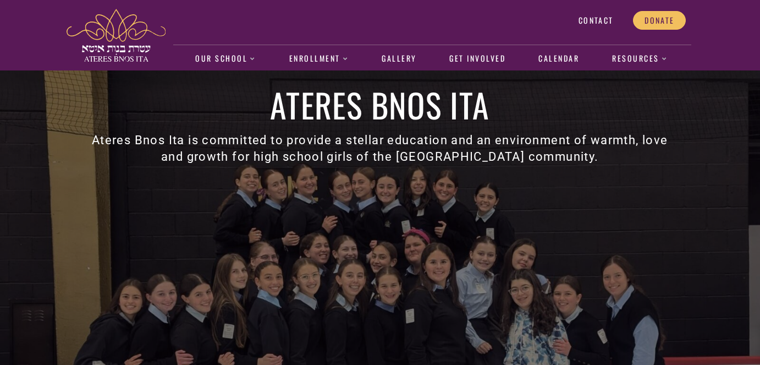 The width and height of the screenshot is (760, 365). Describe the element at coordinates (660, 20) in the screenshot. I see `span: Donate` at that location.